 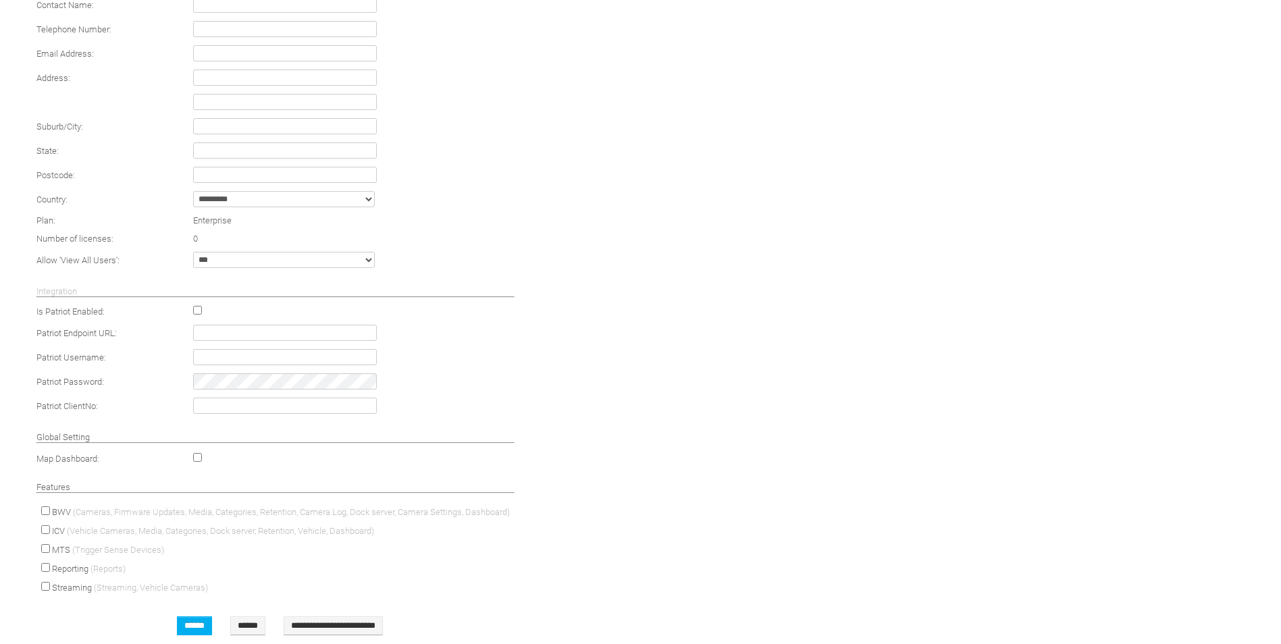 What do you see at coordinates (63, 437) in the screenshot?
I see `span: Global Setting` at bounding box center [63, 437].